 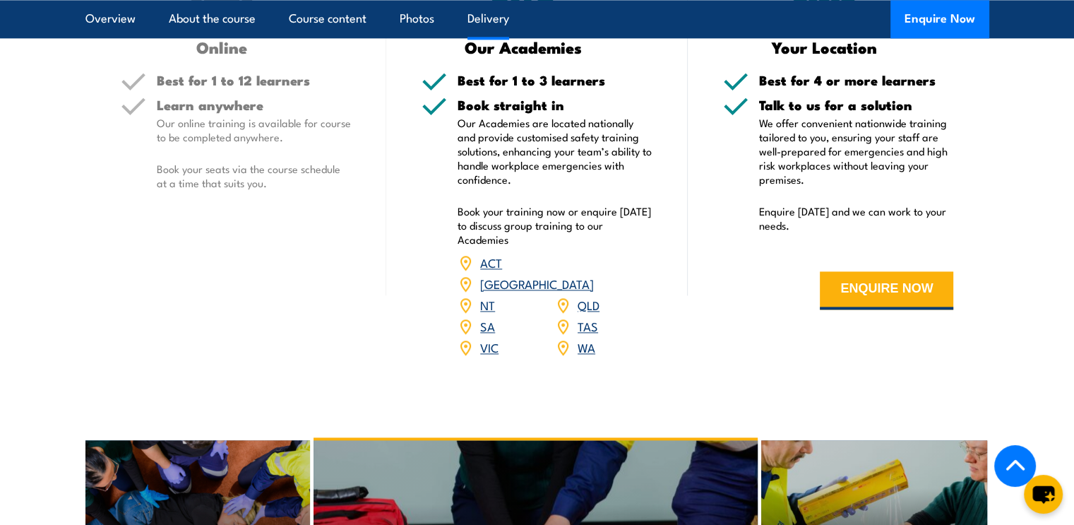 I want to click on p: Our Academies are located nationally and provide customised safety training solutions, enhancing ..., so click(x=555, y=151).